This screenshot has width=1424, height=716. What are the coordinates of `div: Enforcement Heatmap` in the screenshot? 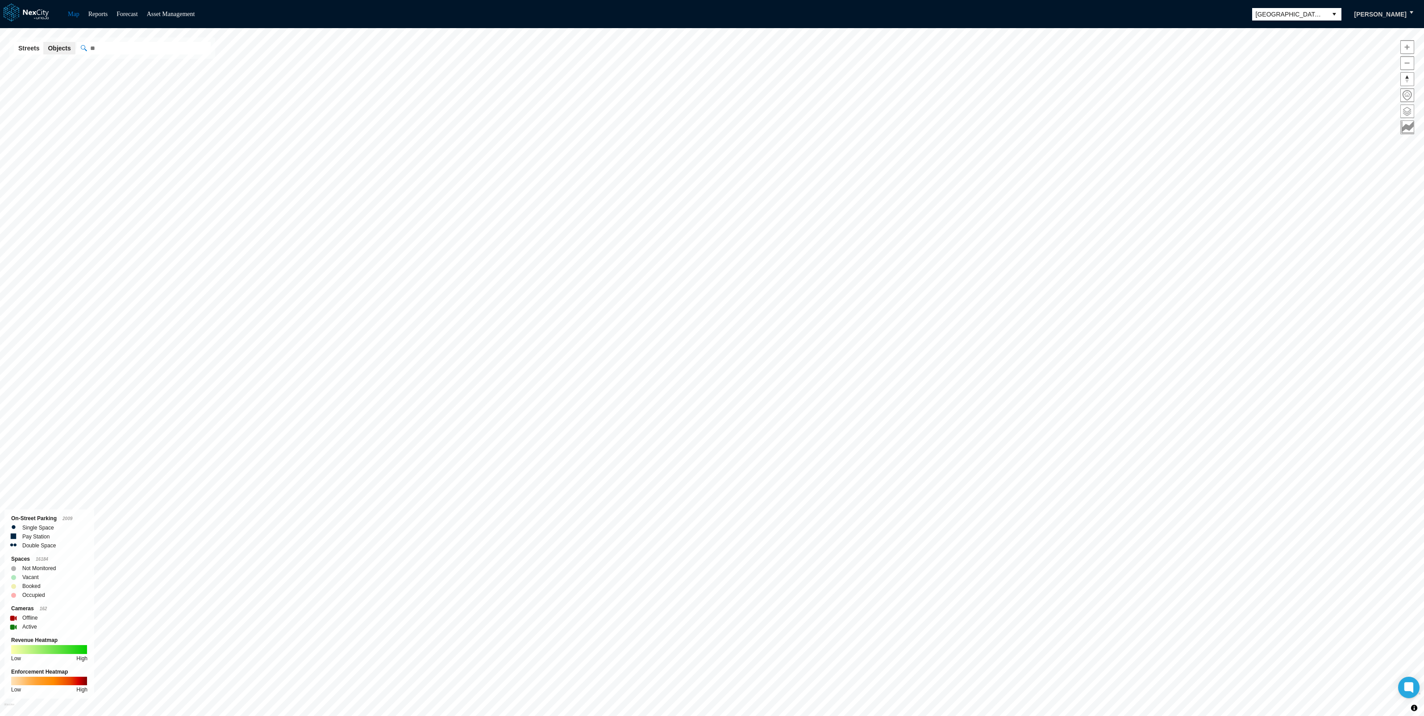 It's located at (49, 672).